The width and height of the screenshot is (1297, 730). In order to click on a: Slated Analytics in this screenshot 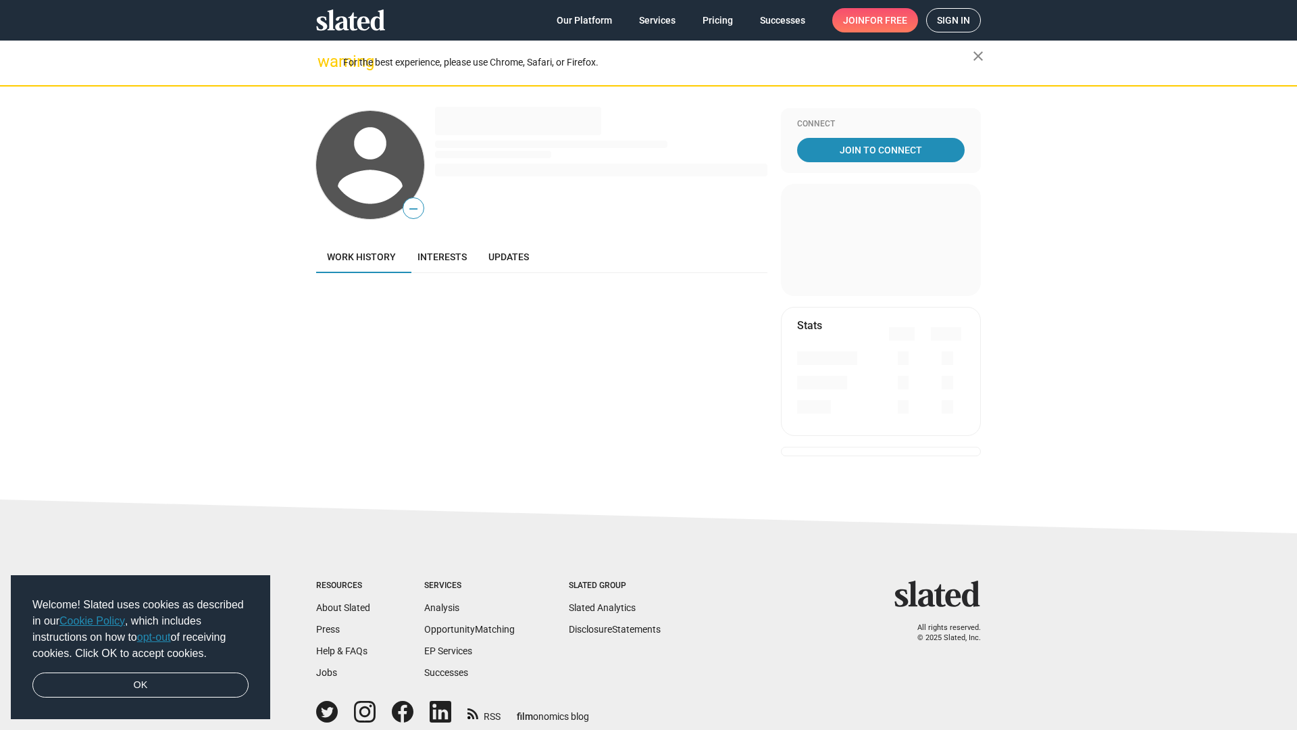, I will do `click(602, 607)`.